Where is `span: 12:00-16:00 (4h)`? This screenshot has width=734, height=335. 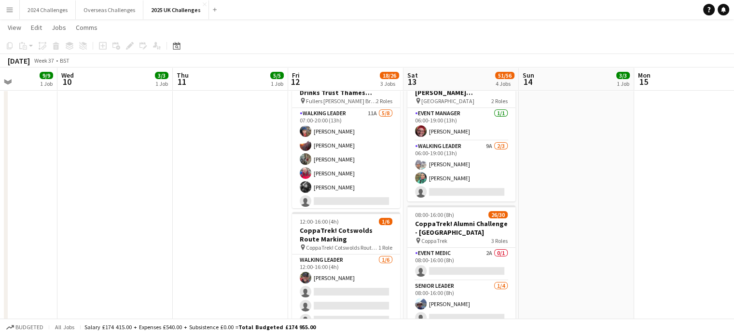
span: 12:00-16:00 (4h) is located at coordinates (319, 222).